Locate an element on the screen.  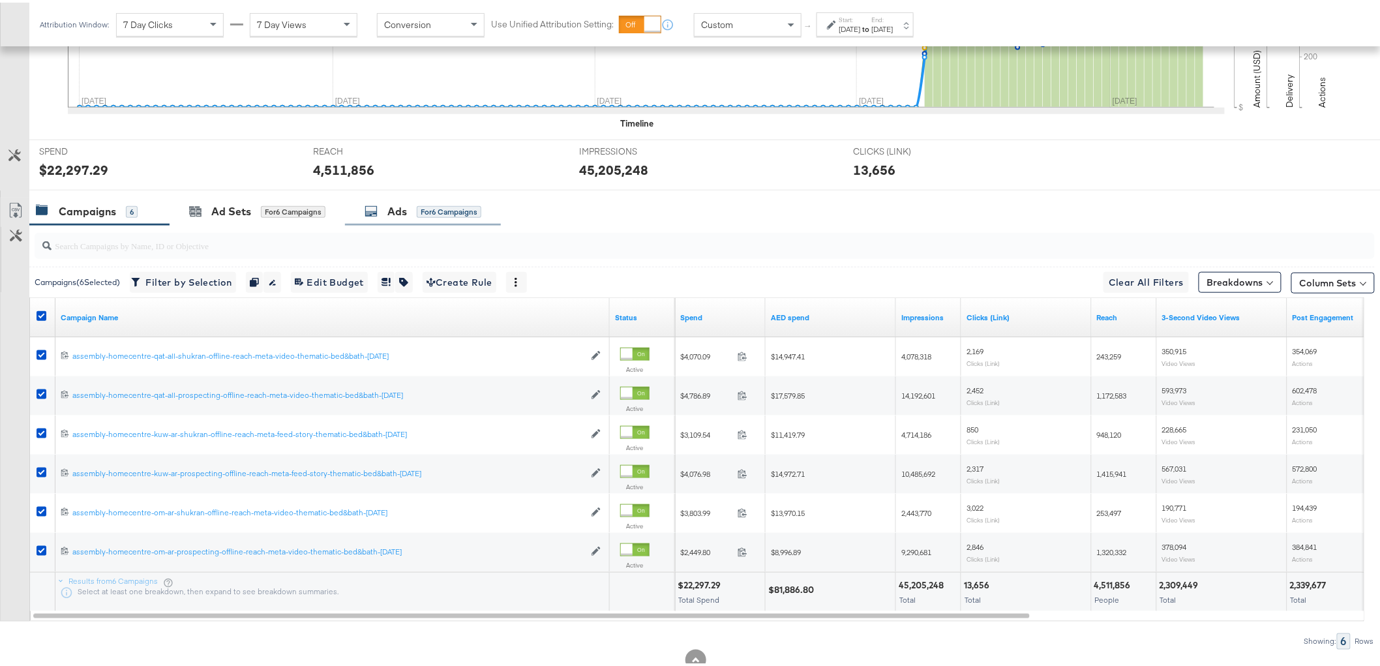
span: 948,120 is located at coordinates (1109, 432).